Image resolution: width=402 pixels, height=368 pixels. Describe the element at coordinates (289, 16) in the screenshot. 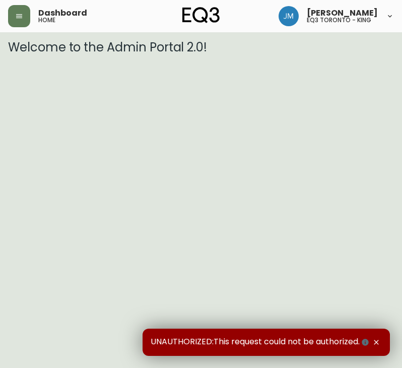

I see `img: b88646003a19a9f750de19192e969c24` at that location.